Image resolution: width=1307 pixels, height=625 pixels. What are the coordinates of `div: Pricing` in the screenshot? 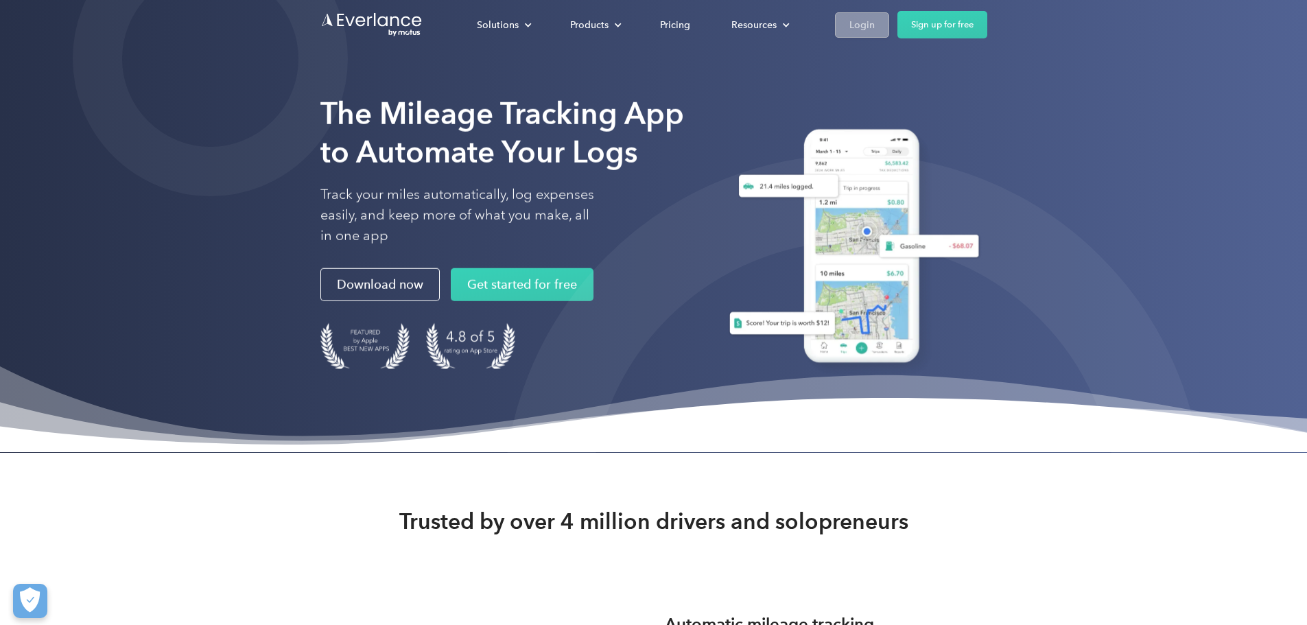 It's located at (675, 25).